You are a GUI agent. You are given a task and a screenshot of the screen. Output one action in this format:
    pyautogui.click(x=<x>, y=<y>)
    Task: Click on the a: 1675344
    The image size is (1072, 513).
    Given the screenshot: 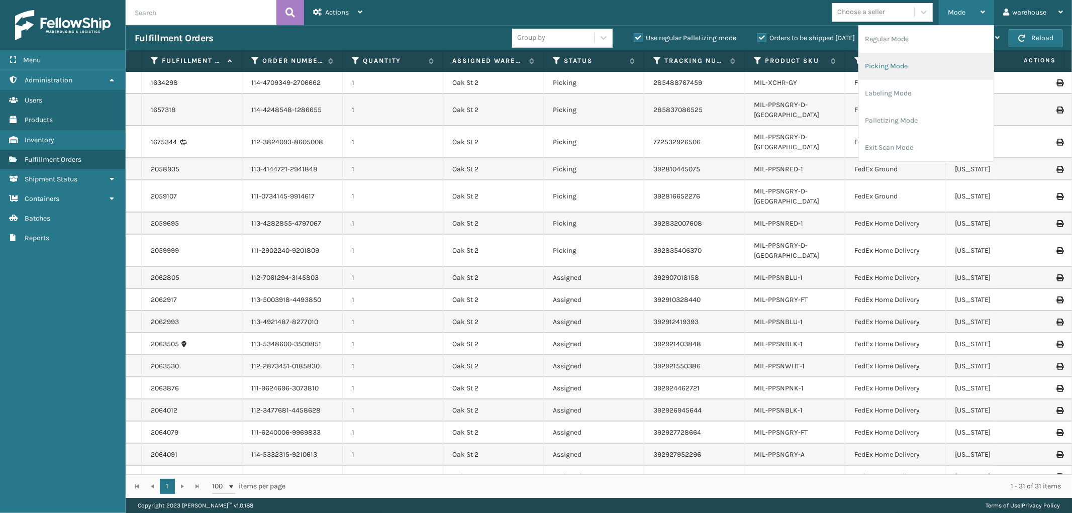 What is the action you would take?
    pyautogui.click(x=164, y=142)
    